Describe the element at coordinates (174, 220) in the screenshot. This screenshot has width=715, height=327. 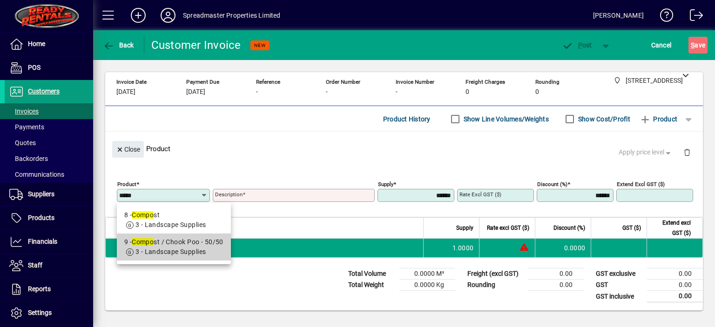
I see `mat-option: 8 - Compost` at that location.